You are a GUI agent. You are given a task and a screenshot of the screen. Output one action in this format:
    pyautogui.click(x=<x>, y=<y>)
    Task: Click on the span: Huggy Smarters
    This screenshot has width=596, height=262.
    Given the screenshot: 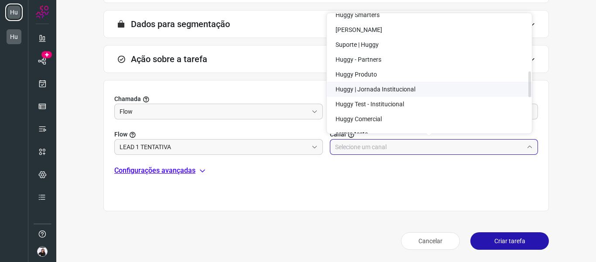 What is the action you would take?
    pyautogui.click(x=358, y=15)
    